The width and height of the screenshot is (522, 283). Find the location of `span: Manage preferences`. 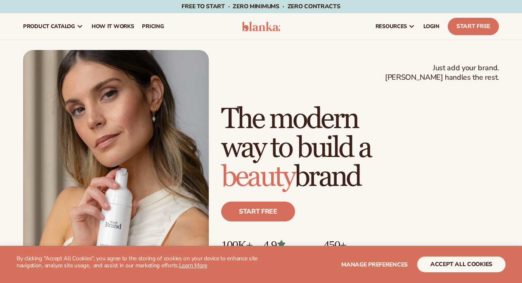

span: Manage preferences is located at coordinates (374, 264).